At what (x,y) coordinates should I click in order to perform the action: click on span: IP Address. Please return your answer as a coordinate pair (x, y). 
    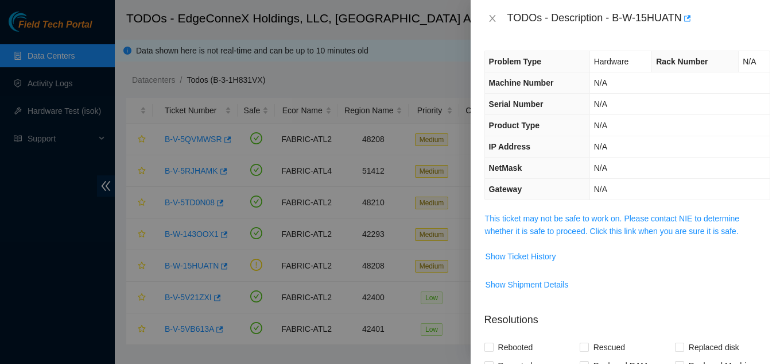
    Looking at the image, I should click on (510, 146).